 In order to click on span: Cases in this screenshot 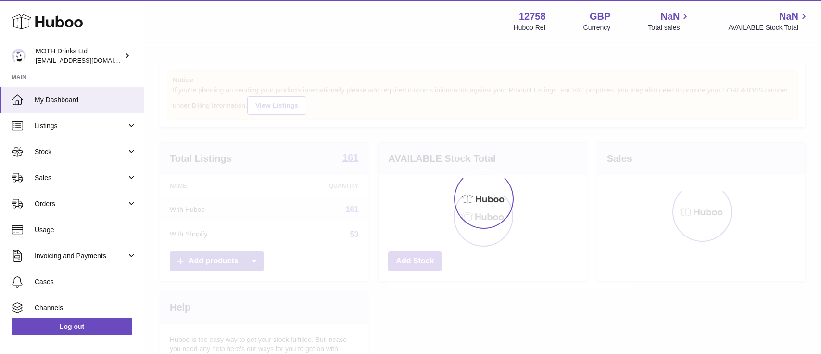, I will do `click(86, 281)`.